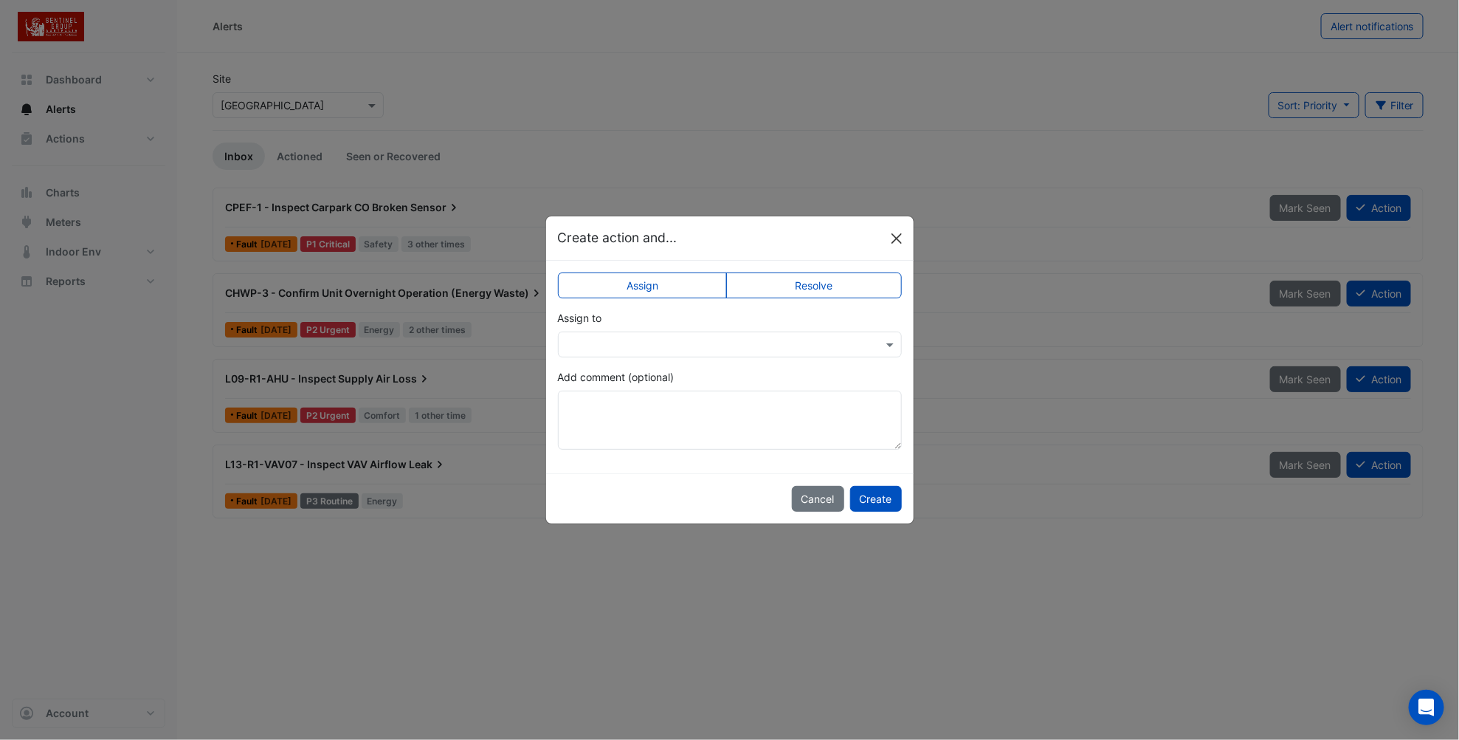 Image resolution: width=1459 pixels, height=740 pixels. I want to click on label: Assign, so click(643, 285).